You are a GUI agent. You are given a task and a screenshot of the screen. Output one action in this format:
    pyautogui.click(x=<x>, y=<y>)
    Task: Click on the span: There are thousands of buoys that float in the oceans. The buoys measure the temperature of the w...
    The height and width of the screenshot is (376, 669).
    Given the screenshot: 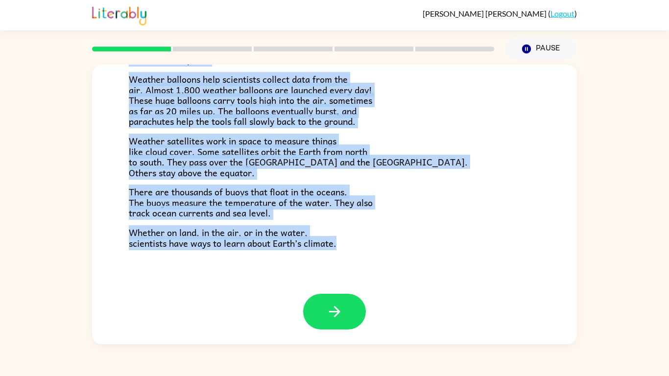 What is the action you would take?
    pyautogui.click(x=251, y=202)
    